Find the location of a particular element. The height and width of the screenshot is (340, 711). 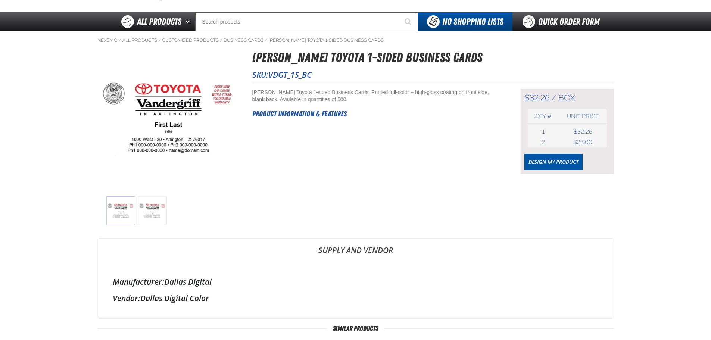

span: $32.26 is located at coordinates (537, 98).